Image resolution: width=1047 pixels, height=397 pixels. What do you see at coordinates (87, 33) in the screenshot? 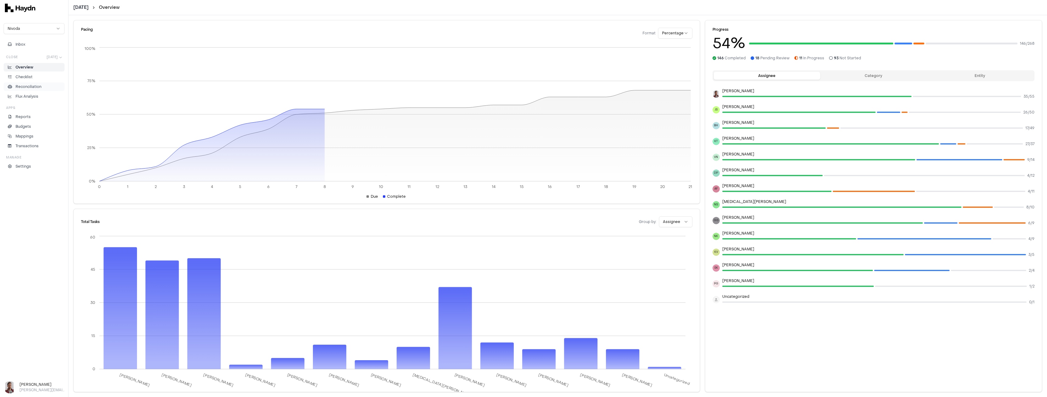
I see `div: Pacing` at bounding box center [87, 33].